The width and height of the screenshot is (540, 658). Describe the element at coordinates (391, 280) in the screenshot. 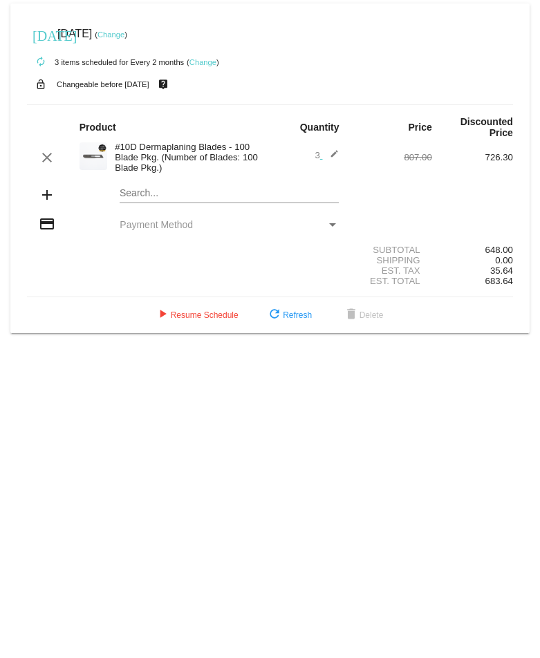

I see `div: Est. Total` at that location.